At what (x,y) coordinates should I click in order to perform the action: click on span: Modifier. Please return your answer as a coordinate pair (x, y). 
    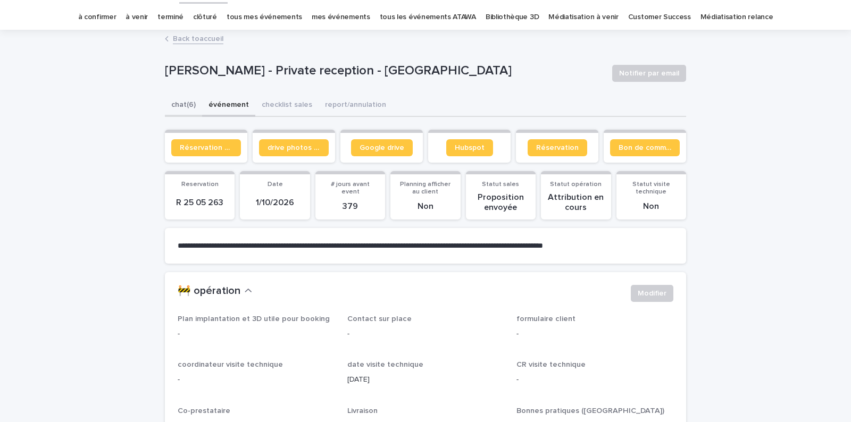
    Looking at the image, I should click on (652, 294).